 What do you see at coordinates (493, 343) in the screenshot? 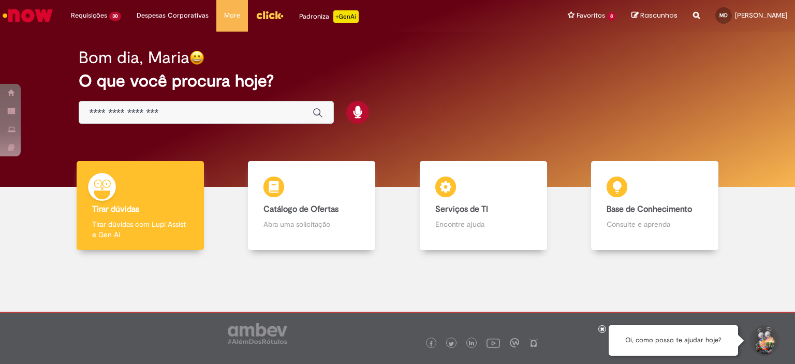
I see `img: logo_footer_youtube.png` at bounding box center [493, 343].